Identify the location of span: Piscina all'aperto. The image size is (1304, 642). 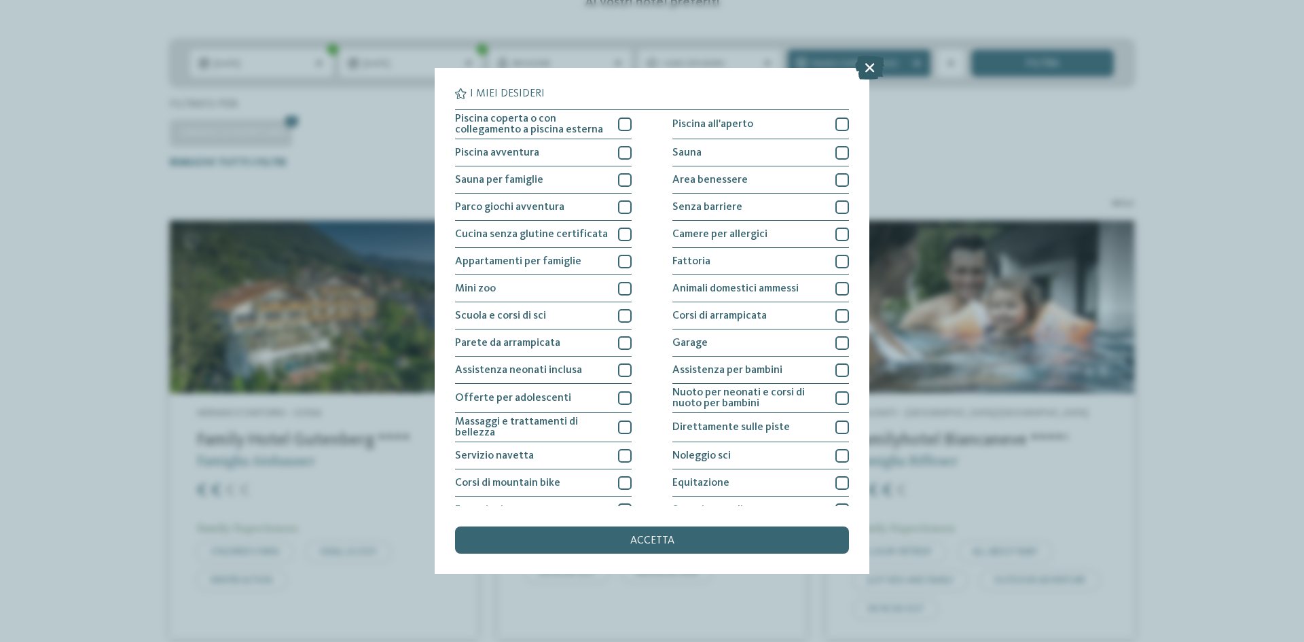
(712, 124).